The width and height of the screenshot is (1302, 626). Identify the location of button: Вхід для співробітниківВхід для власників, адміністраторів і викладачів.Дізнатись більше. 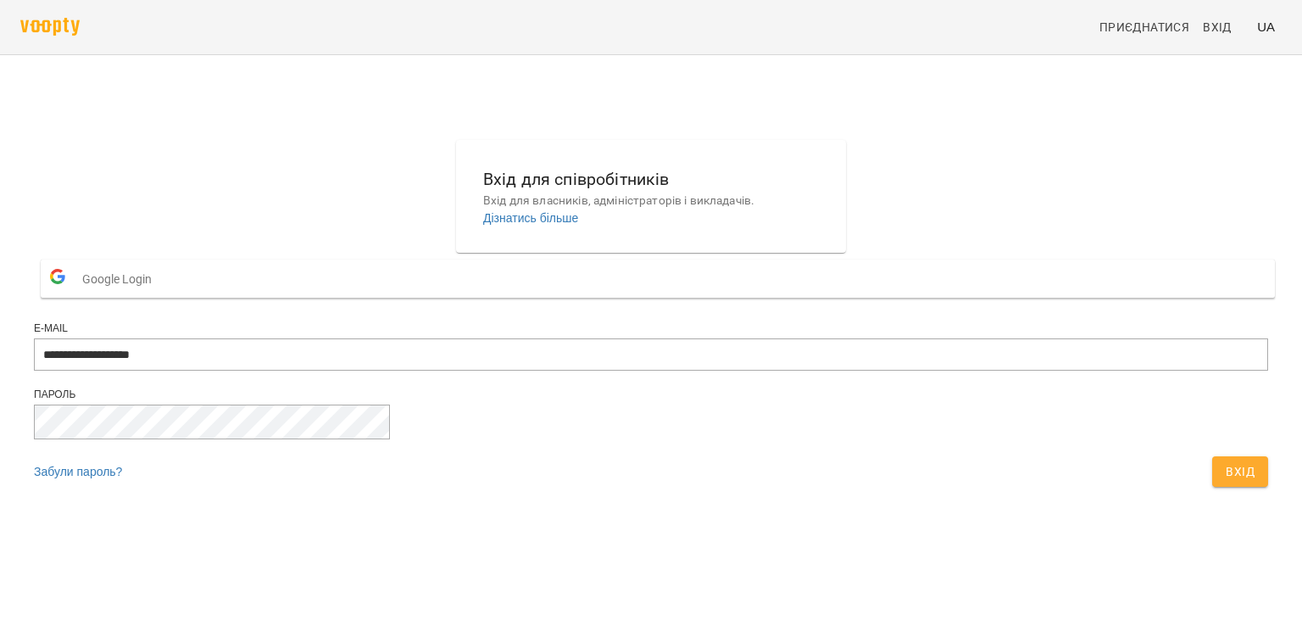
(651, 196).